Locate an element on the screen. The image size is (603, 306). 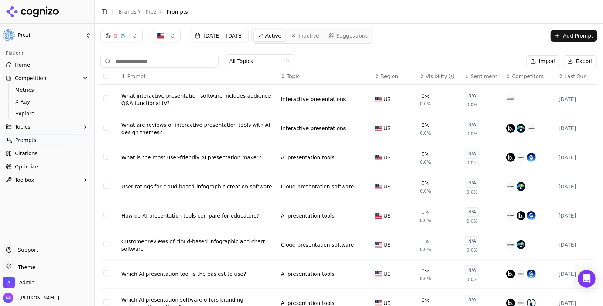
a: Inactive is located at coordinates (305, 36).